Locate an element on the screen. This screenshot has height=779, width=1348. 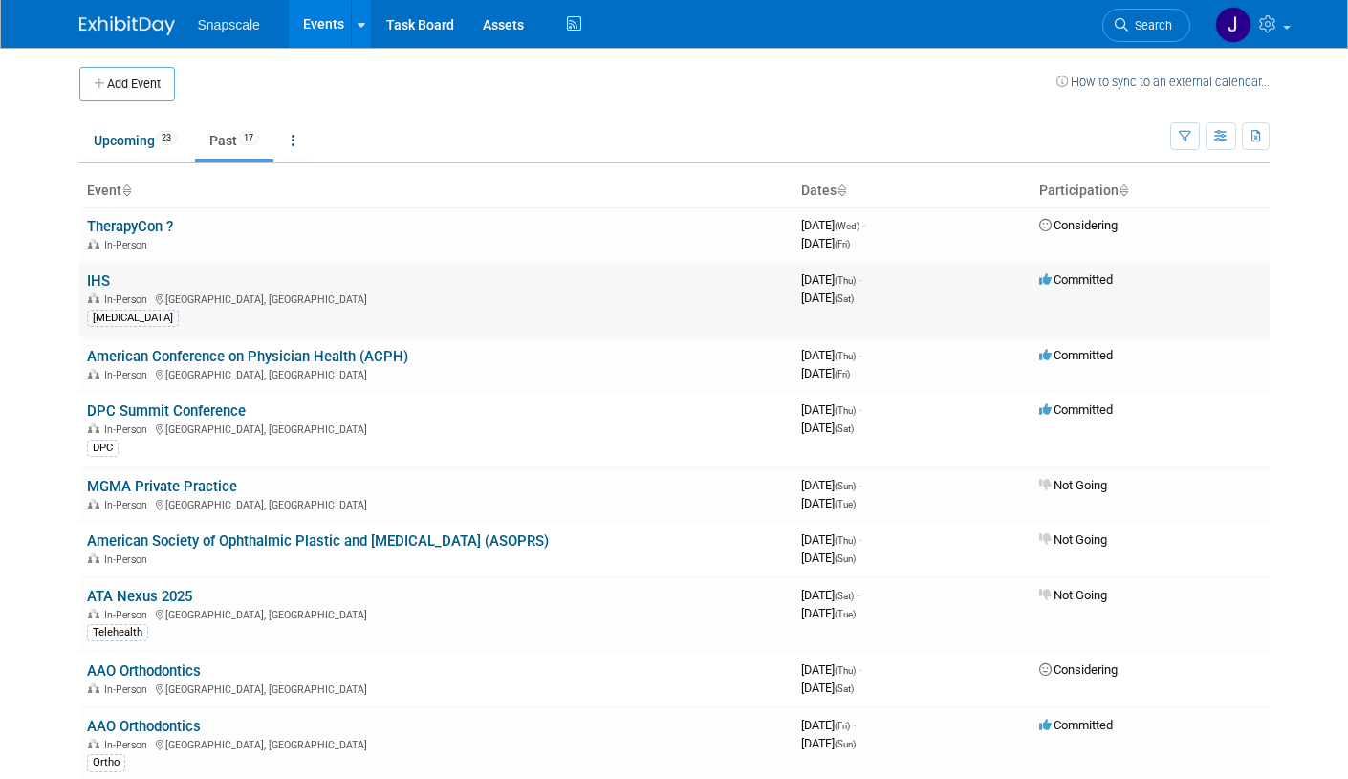
a: IHS is located at coordinates (98, 281).